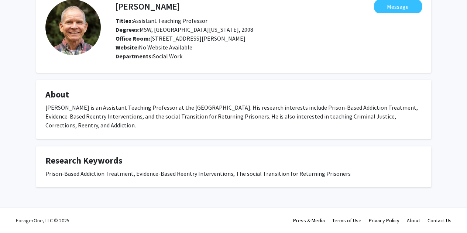 The width and height of the screenshot is (467, 233). I want to click on span: Social Work, so click(168, 56).